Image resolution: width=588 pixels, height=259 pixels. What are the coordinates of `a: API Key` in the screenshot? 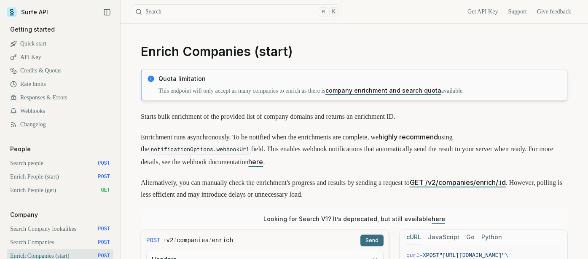 It's located at (60, 57).